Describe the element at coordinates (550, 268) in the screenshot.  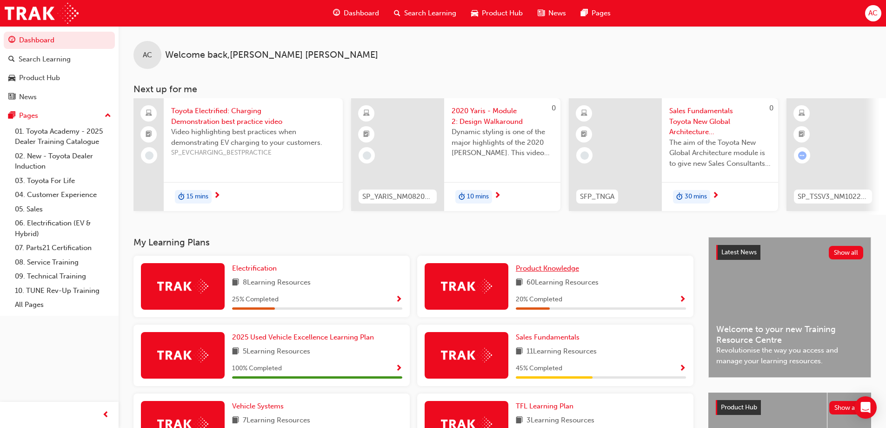
I see `a: Product Knowledge` at that location.